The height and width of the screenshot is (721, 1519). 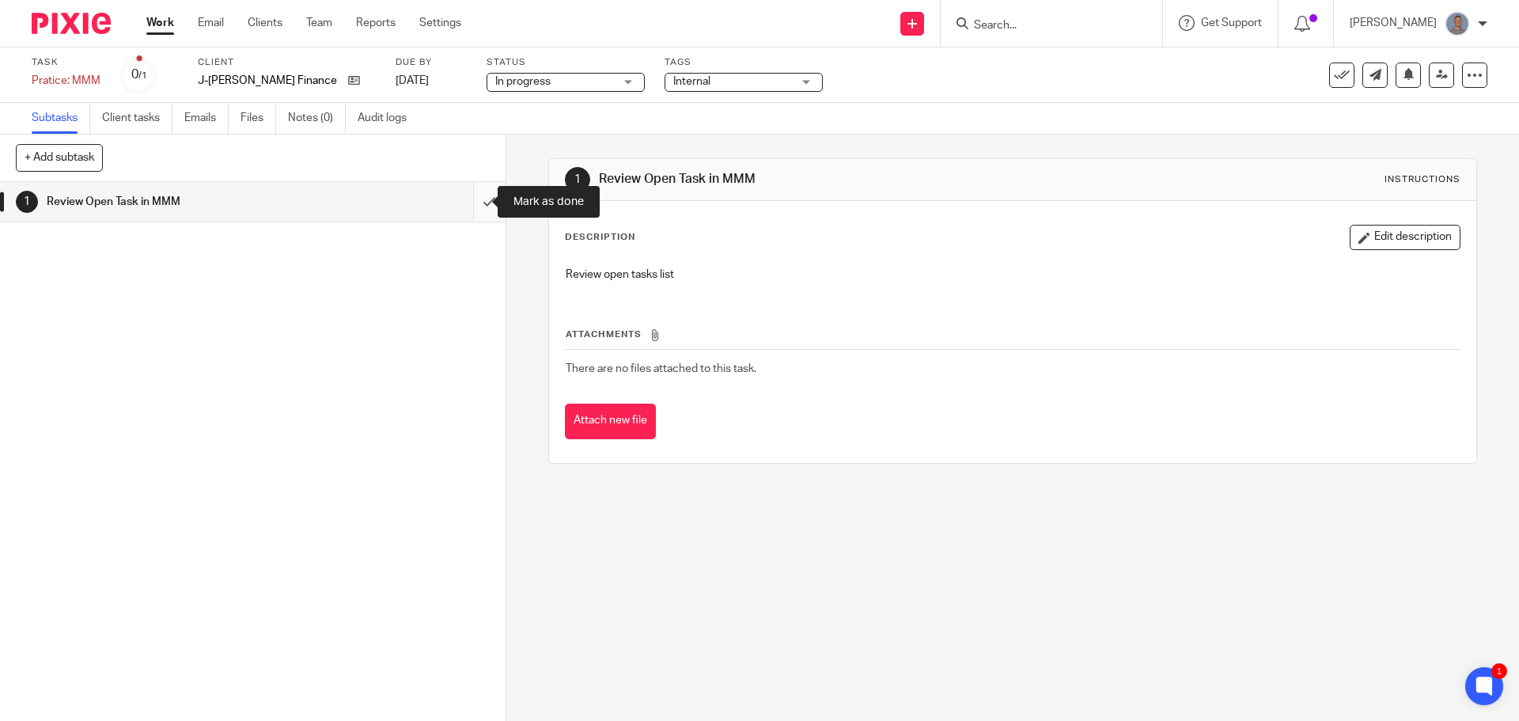 What do you see at coordinates (1044, 26) in the screenshot?
I see `input: Search` at bounding box center [1044, 26].